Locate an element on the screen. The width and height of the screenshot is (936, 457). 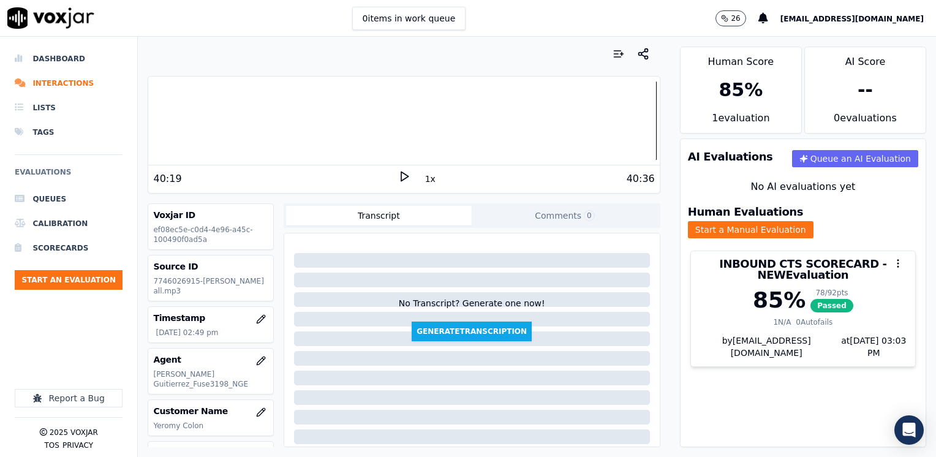
li: Lists is located at coordinates (69, 108).